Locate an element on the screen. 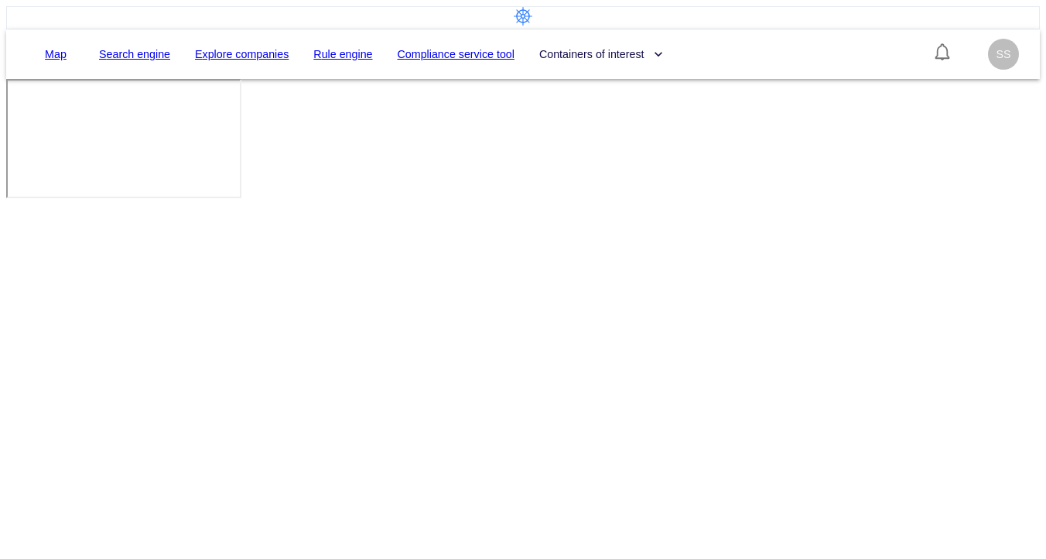 The width and height of the screenshot is (1046, 559). a: Compliance service tool is located at coordinates (456, 54).